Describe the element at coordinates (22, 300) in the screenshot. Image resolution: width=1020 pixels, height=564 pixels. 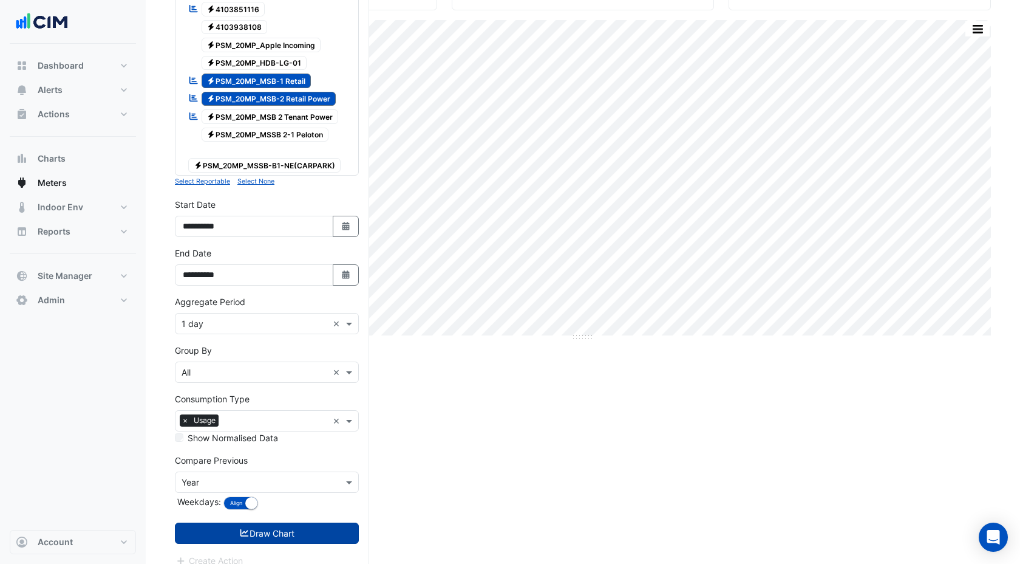
I see `app-icon: Admin` at that location.